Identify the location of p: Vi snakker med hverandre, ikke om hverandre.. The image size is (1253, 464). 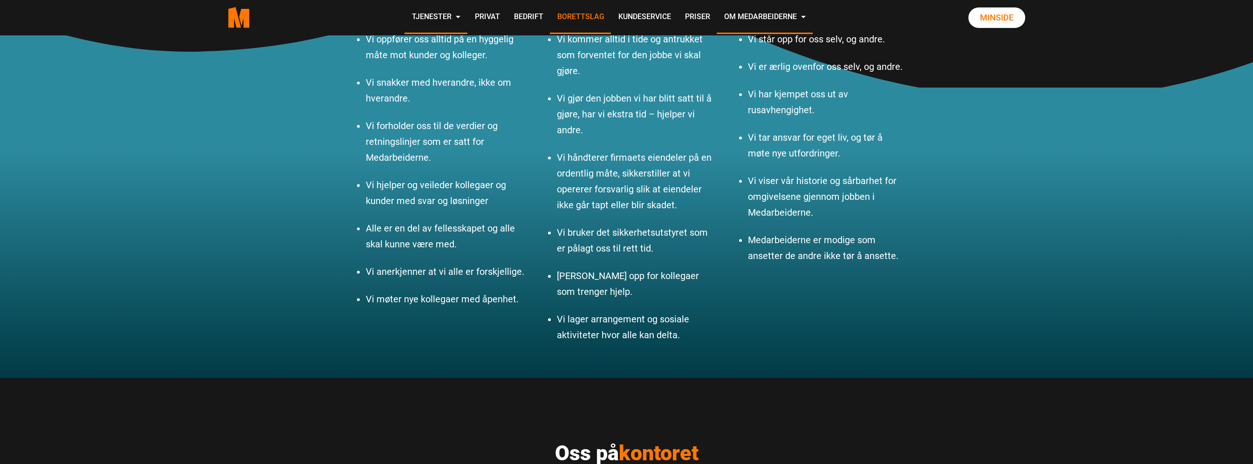
(445, 90).